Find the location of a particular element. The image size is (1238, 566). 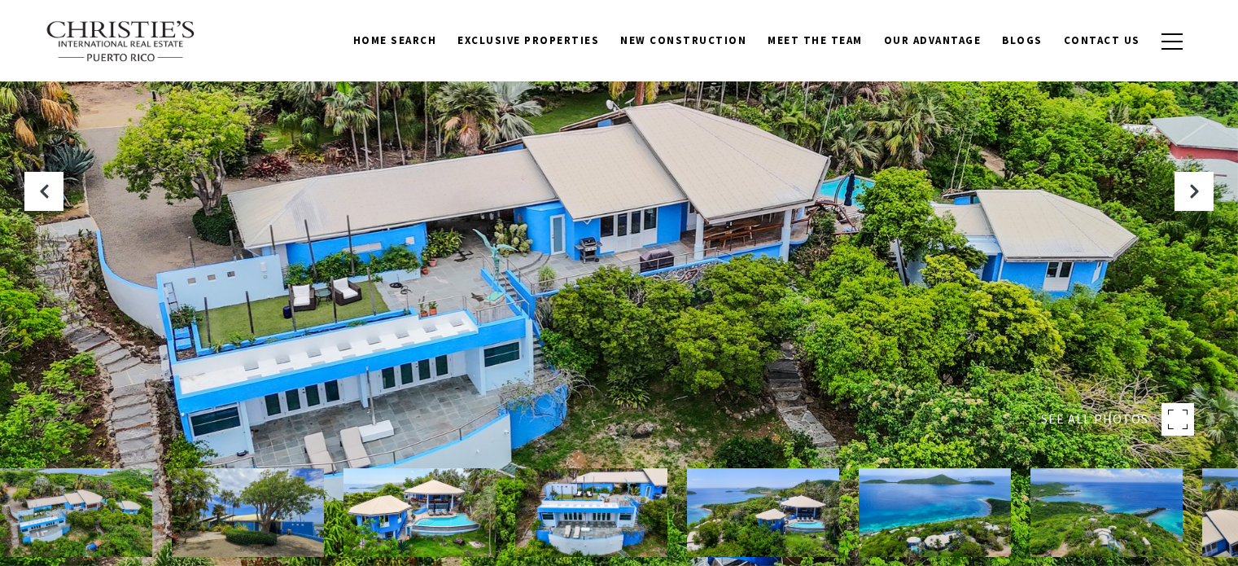

span: Contact Us is located at coordinates (1102, 40).